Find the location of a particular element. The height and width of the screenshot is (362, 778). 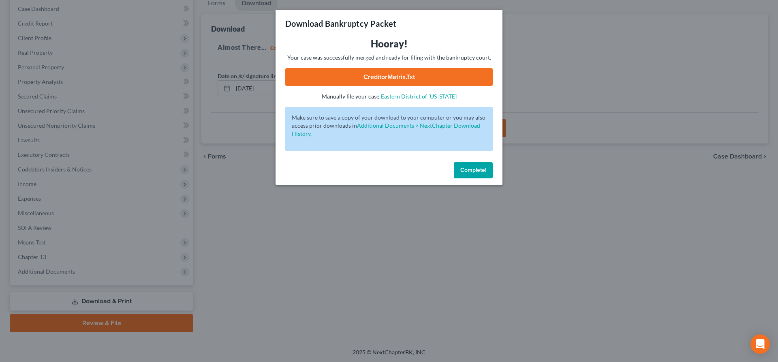

div: Open Intercom Messenger is located at coordinates (760, 344).